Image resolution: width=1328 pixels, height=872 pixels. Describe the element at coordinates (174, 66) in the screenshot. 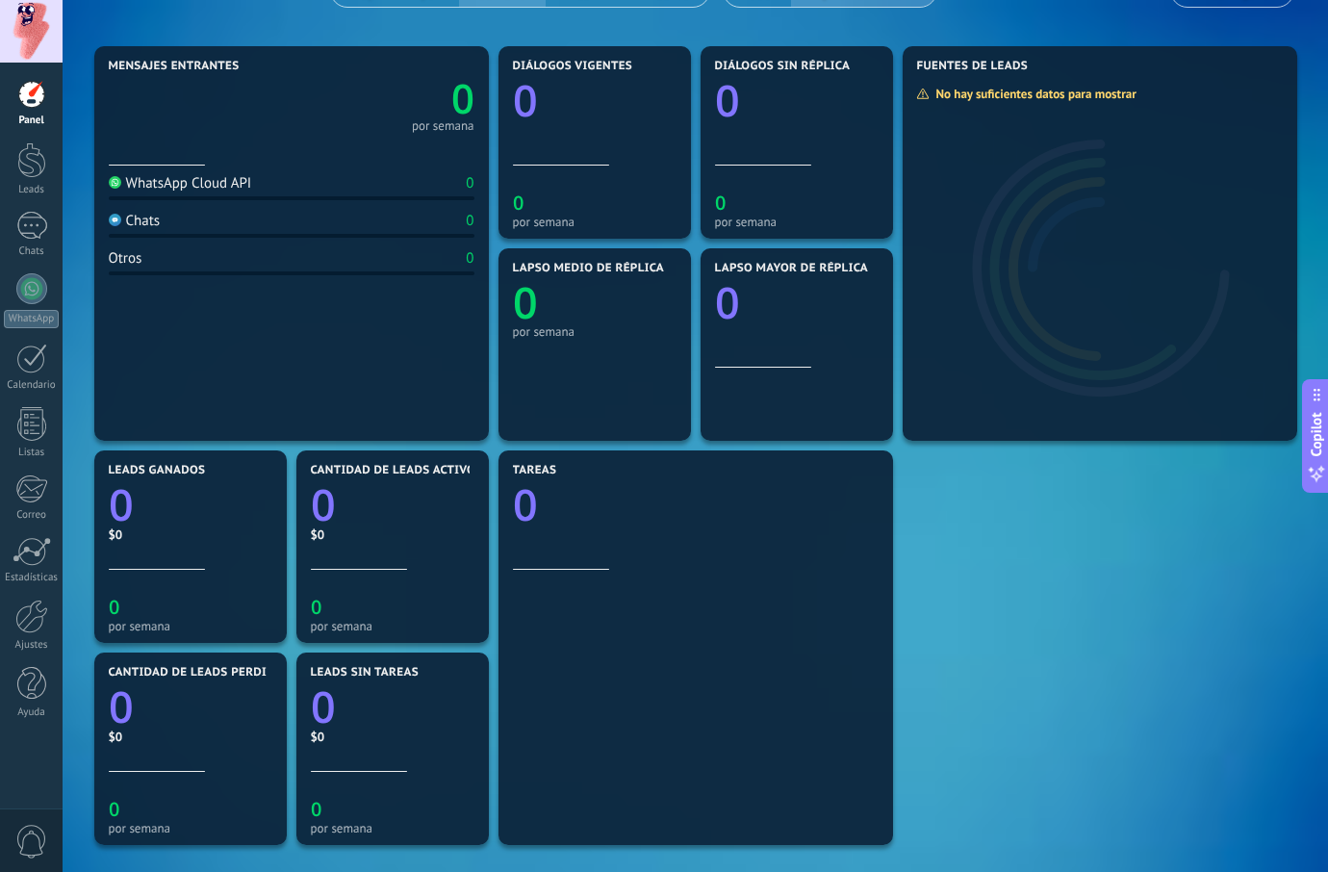

I see `span: Mensajes entrantes` at that location.